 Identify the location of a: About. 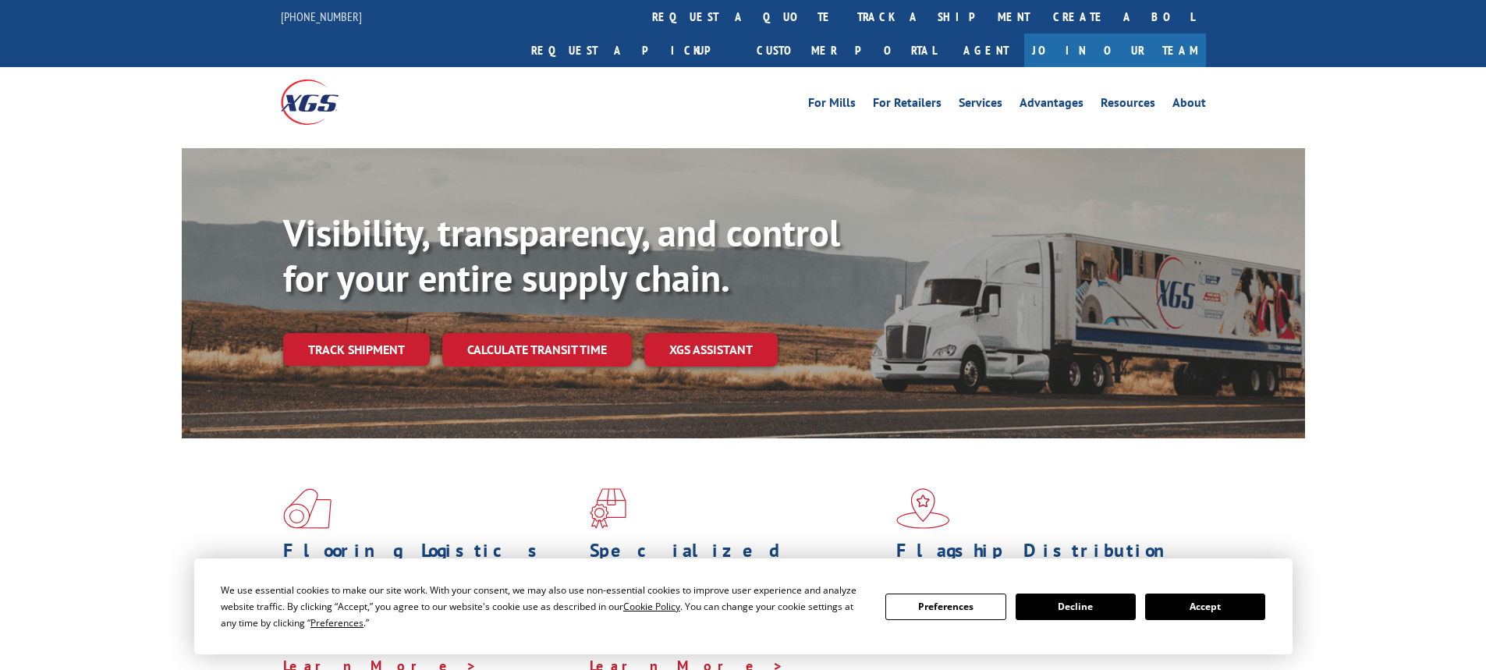
(1189, 105).